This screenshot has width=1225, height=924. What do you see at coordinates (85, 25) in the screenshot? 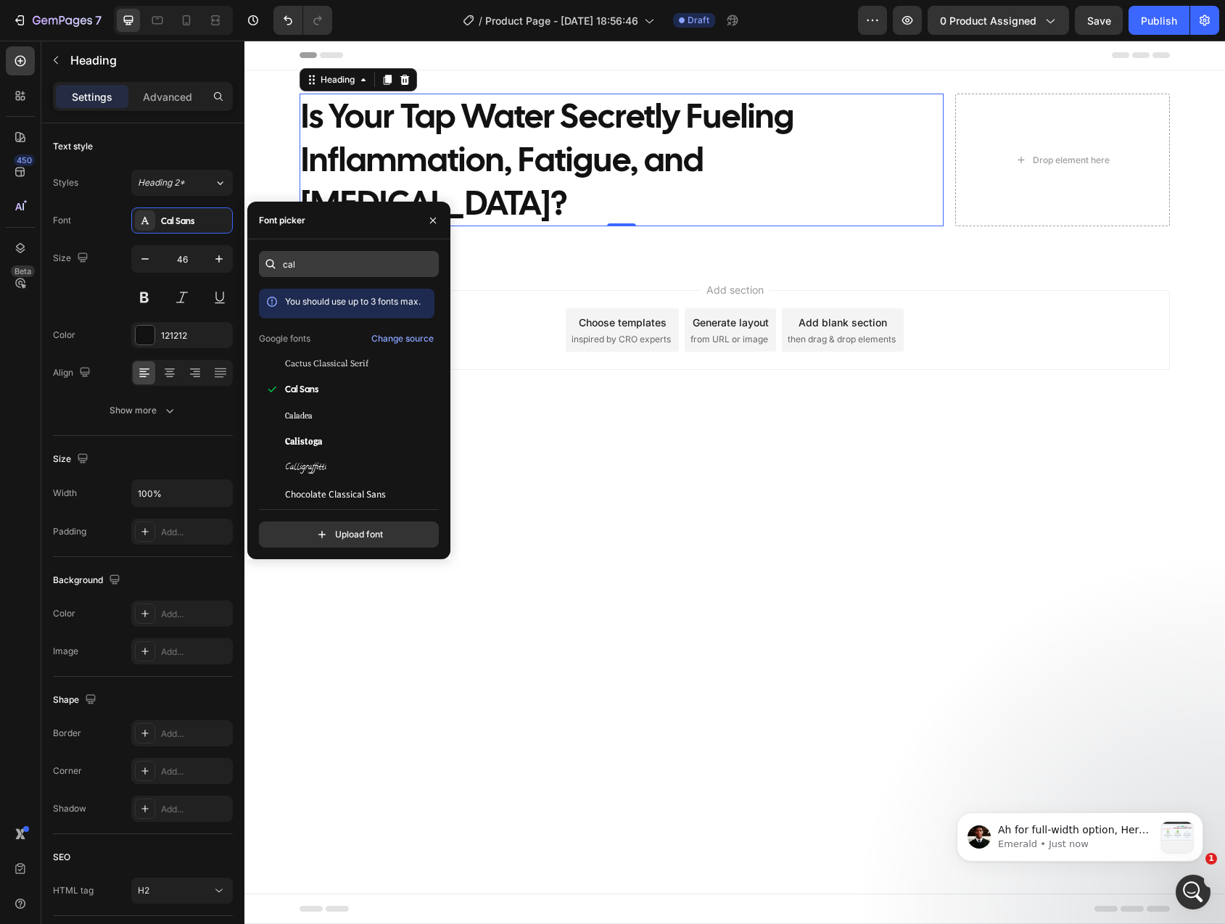
I see `p: Active` at bounding box center [85, 25].